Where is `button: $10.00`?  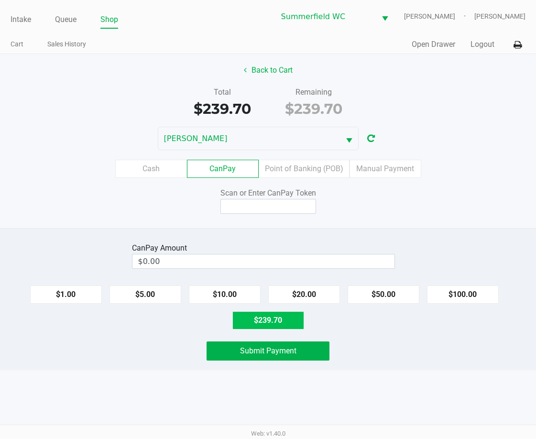 button: $10.00 is located at coordinates (225, 294).